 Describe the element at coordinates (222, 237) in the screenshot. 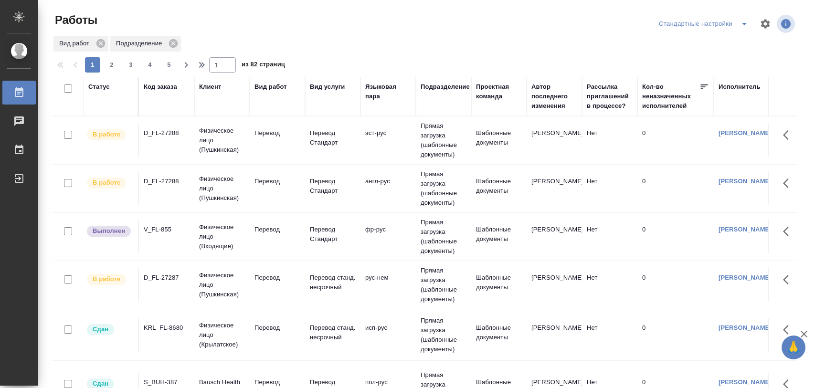

I see `p: Физическое лицо (Входящие)` at that location.